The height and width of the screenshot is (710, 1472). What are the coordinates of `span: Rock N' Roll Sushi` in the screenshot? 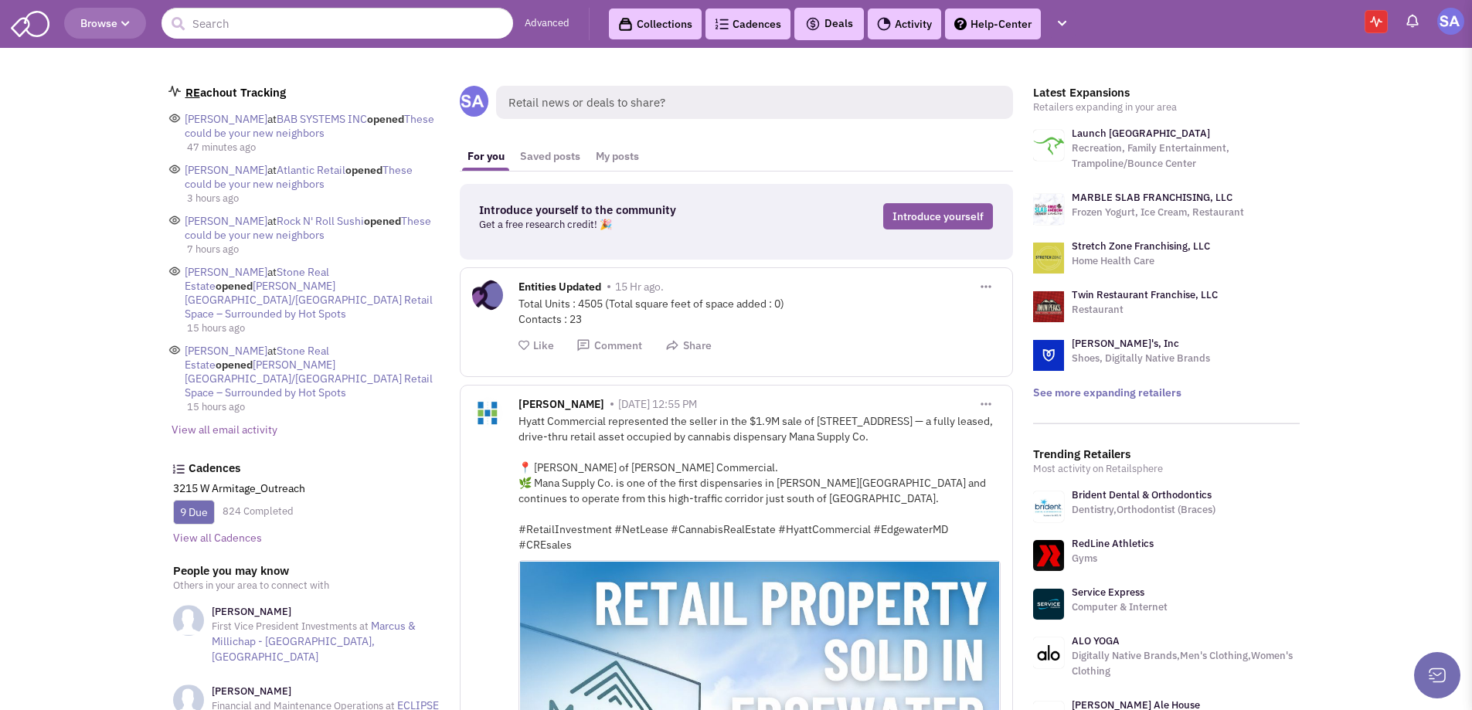 It's located at (320, 221).